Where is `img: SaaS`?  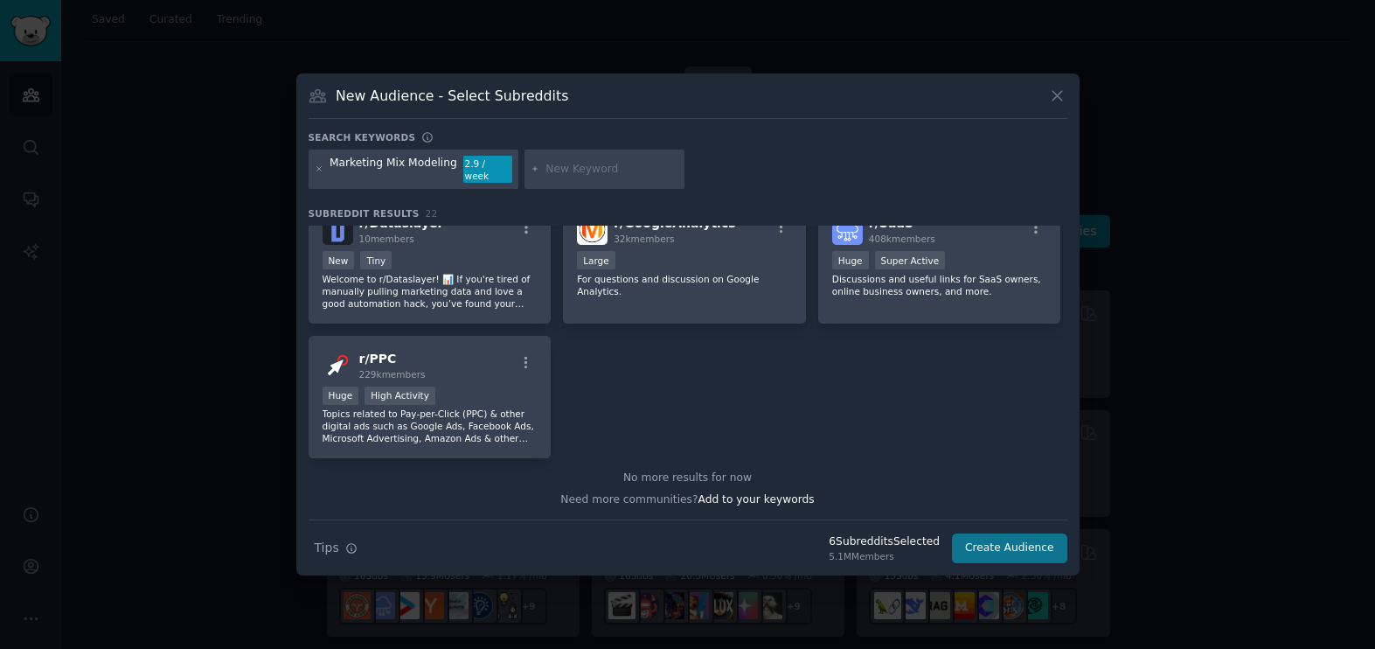 img: SaaS is located at coordinates (847, 229).